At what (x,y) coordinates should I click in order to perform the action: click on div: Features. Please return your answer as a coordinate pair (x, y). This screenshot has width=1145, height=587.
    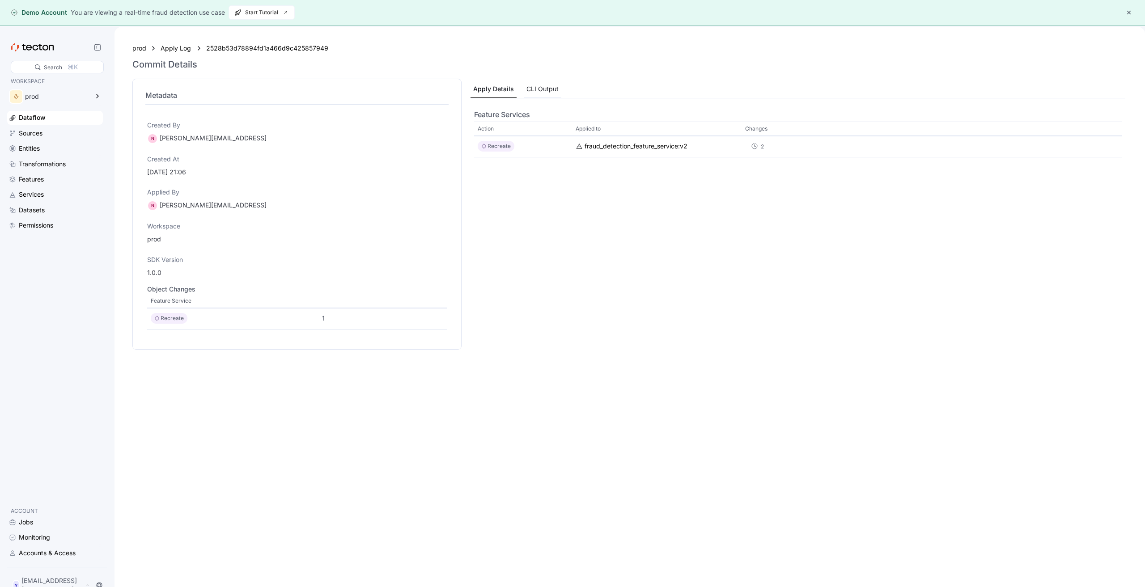
    Looking at the image, I should click on (31, 179).